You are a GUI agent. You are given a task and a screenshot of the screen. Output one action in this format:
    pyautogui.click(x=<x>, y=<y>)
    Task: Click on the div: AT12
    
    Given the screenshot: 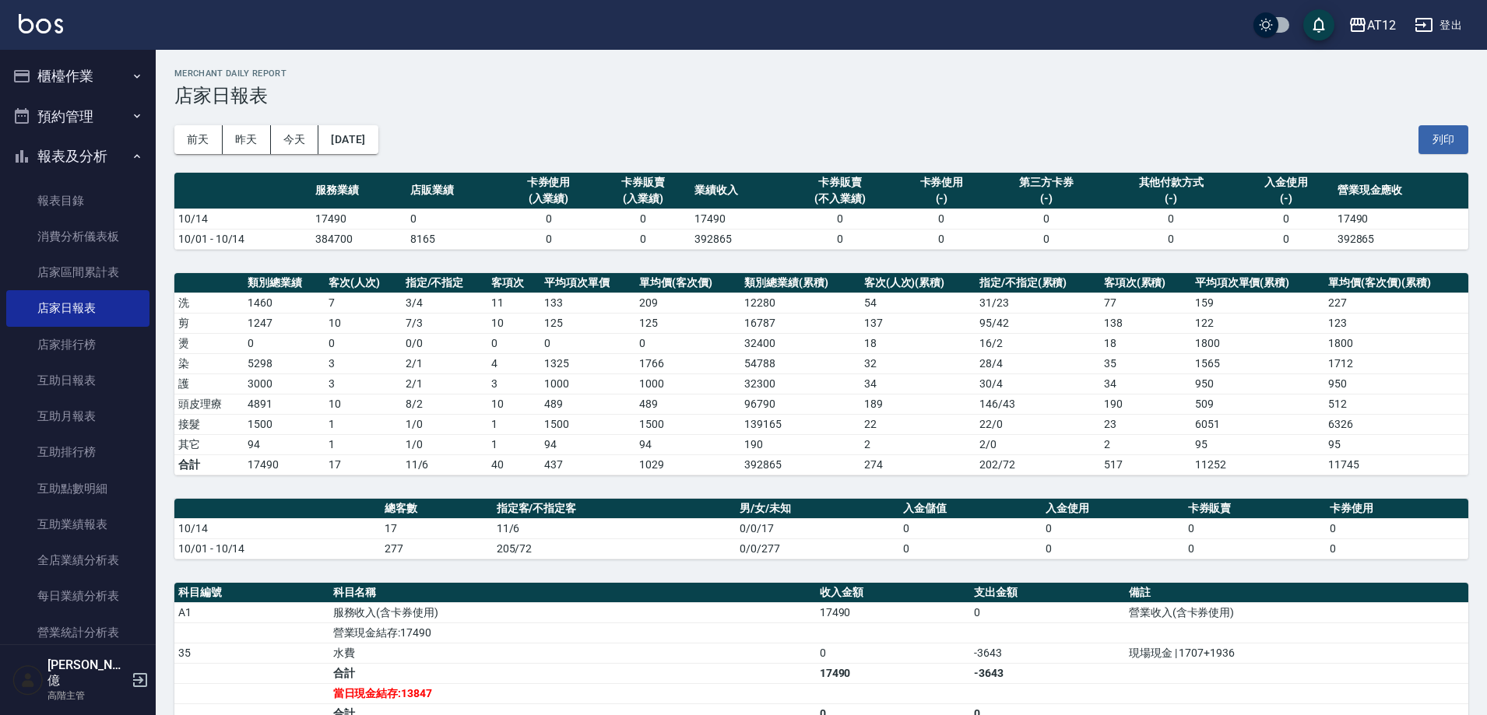 What is the action you would take?
    pyautogui.click(x=1381, y=25)
    